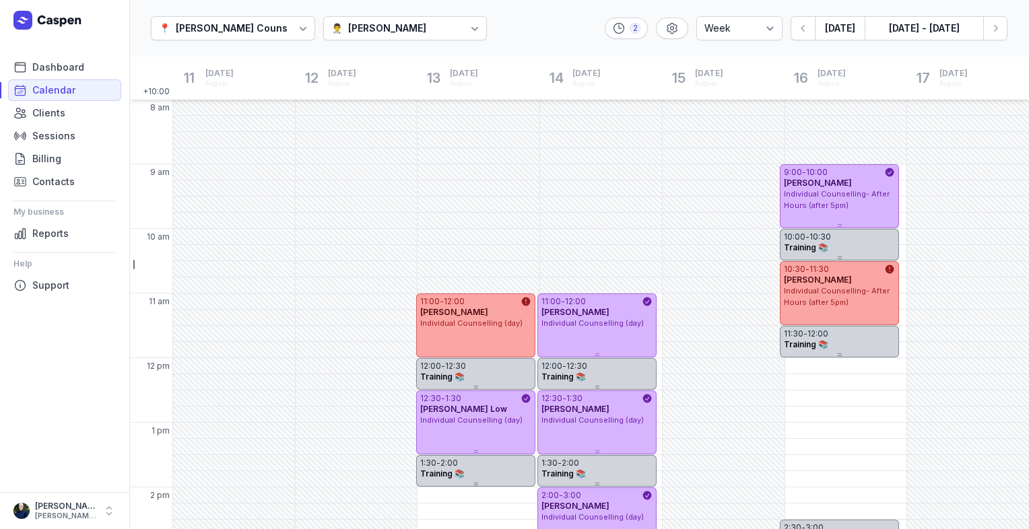 The image size is (1029, 529). What do you see at coordinates (158, 93) in the screenshot?
I see `span: +10:00` at bounding box center [158, 93].